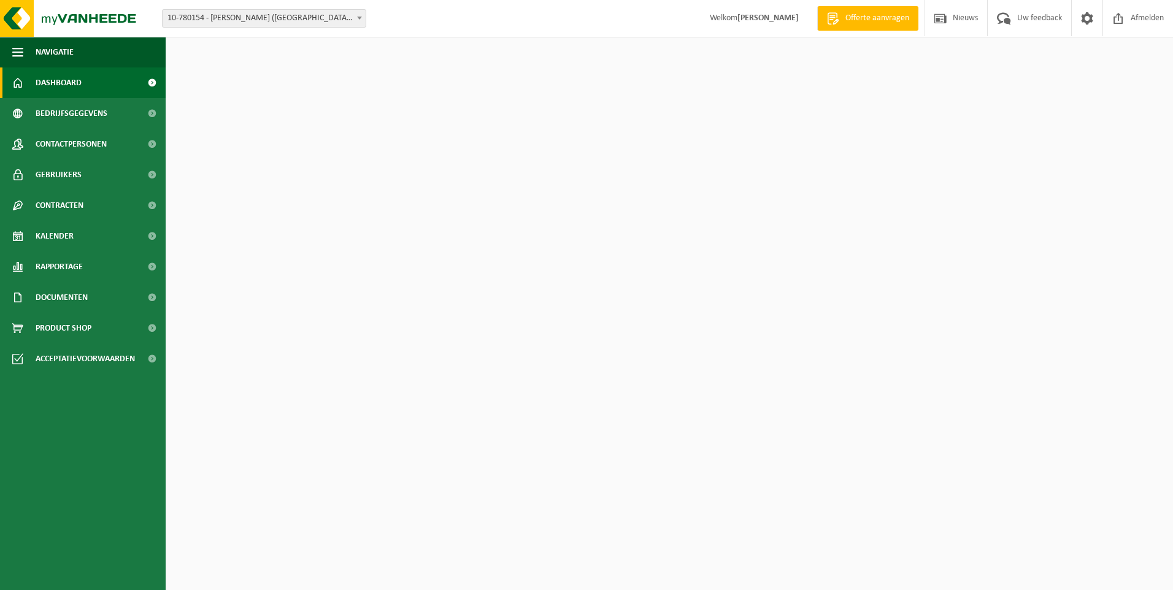 This screenshot has width=1173, height=590. Describe the element at coordinates (868, 18) in the screenshot. I see `a: Offerte aanvragen` at that location.